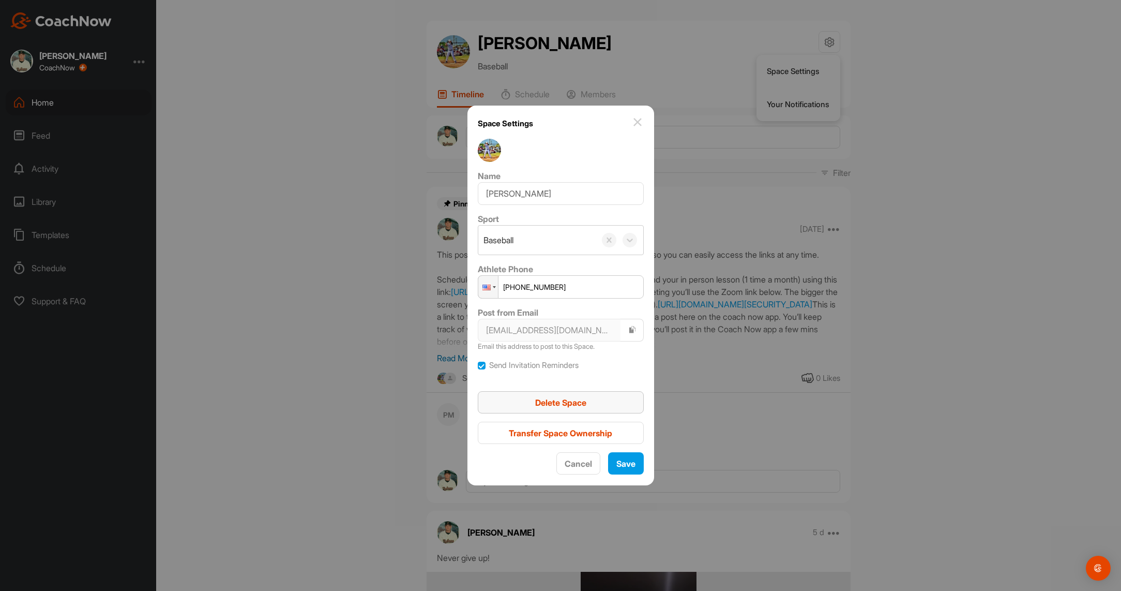 The height and width of the screenshot is (591, 1121). Describe the element at coordinates (561, 346) in the screenshot. I see `p: Email this address to post to this Space.` at that location.